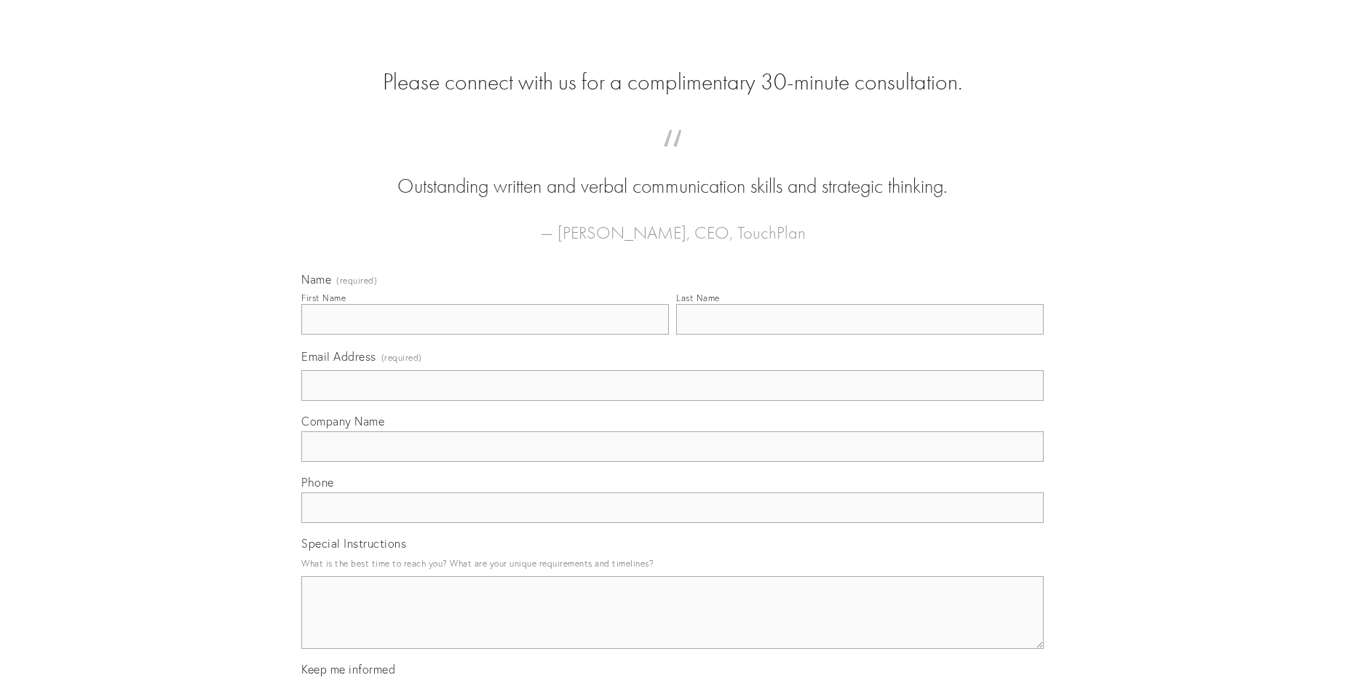  Describe the element at coordinates (338, 357) in the screenshot. I see `span: Email Address` at that location.